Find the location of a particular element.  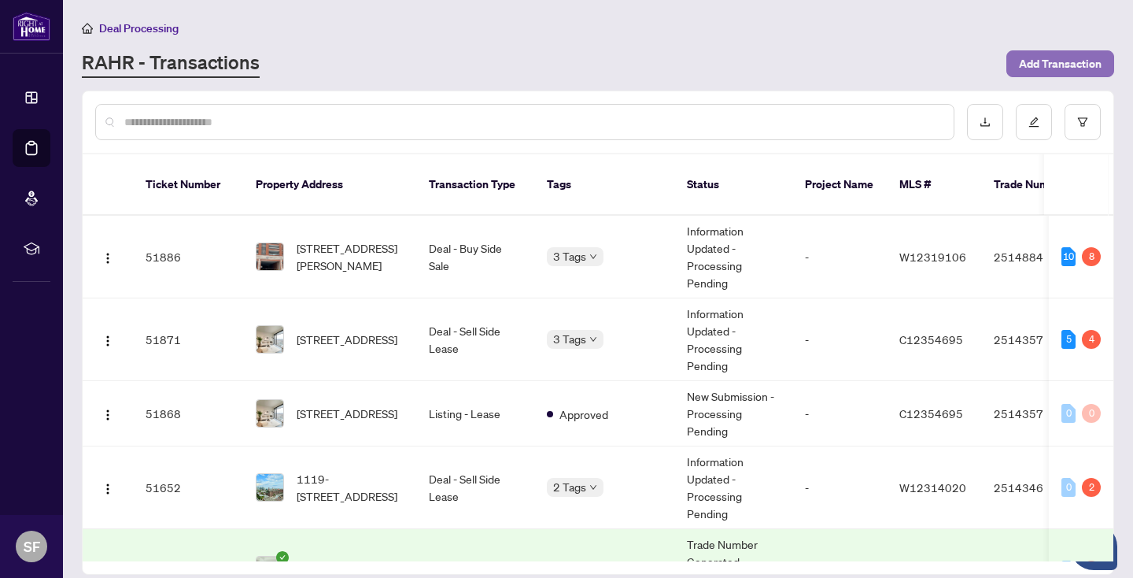

td: Deal - Buy Side Sale is located at coordinates (475, 257).